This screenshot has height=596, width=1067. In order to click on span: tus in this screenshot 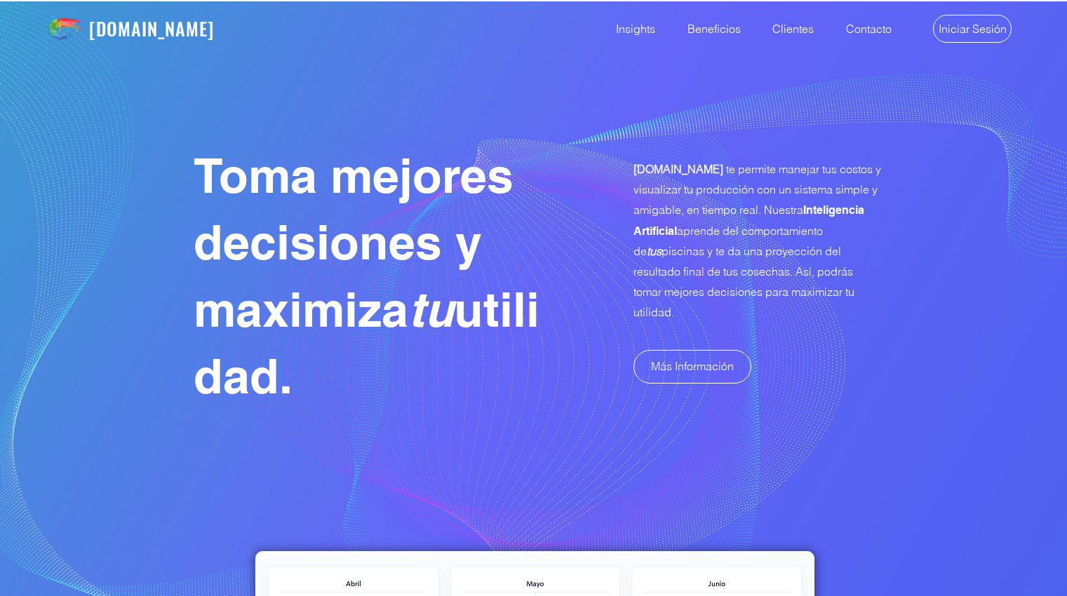, I will do `click(654, 251)`.